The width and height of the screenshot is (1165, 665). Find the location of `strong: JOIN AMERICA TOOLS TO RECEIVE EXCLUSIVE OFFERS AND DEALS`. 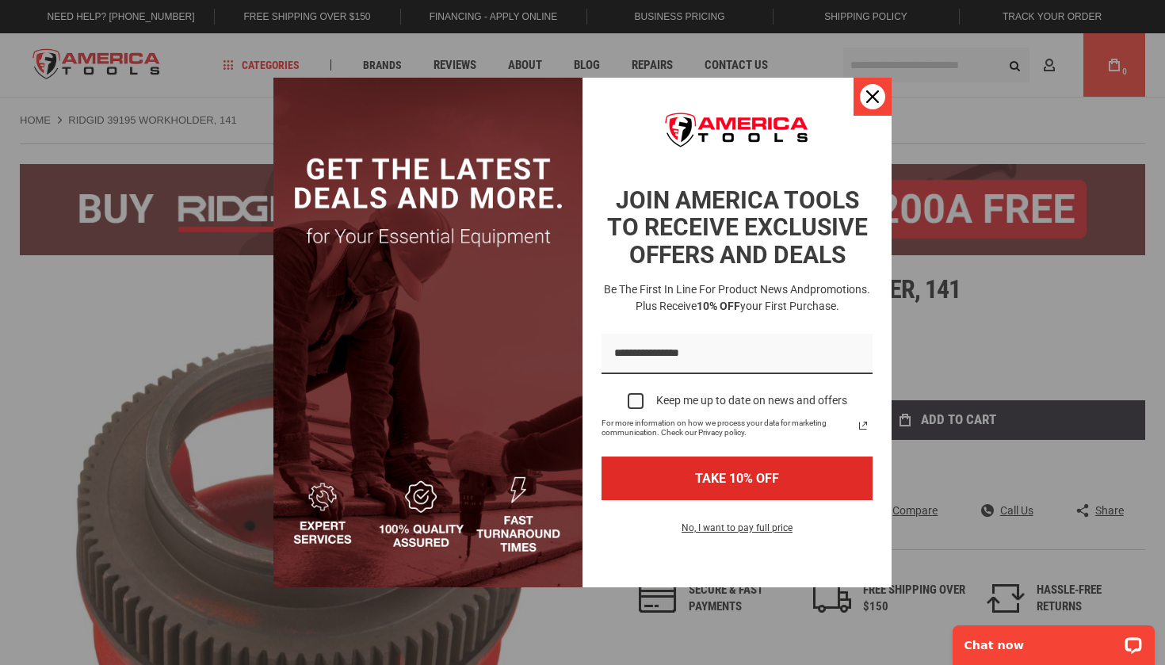

strong: JOIN AMERICA TOOLS TO RECEIVE EXCLUSIVE OFFERS AND DEALS is located at coordinates (737, 228).